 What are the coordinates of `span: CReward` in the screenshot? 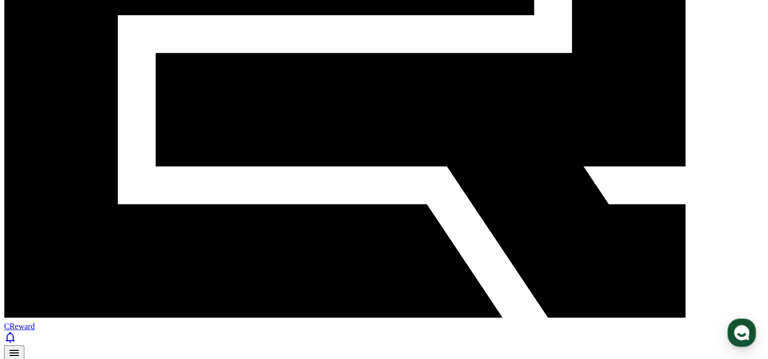 It's located at (19, 326).